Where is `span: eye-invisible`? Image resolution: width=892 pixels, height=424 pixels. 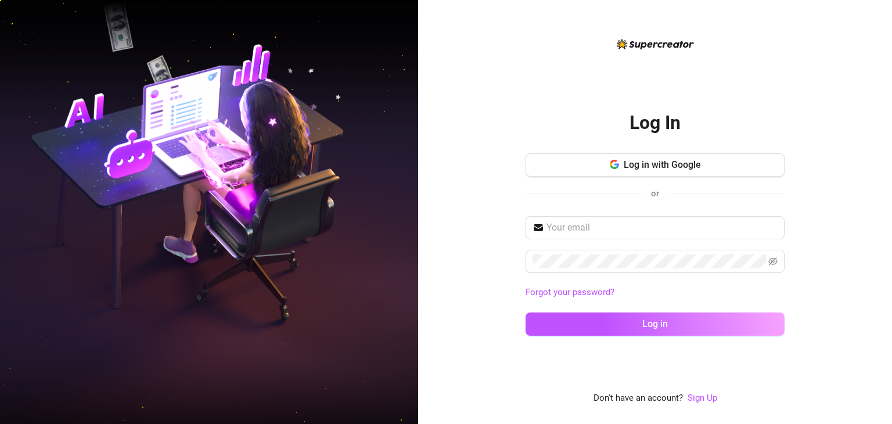
span: eye-invisible is located at coordinates (773, 261).